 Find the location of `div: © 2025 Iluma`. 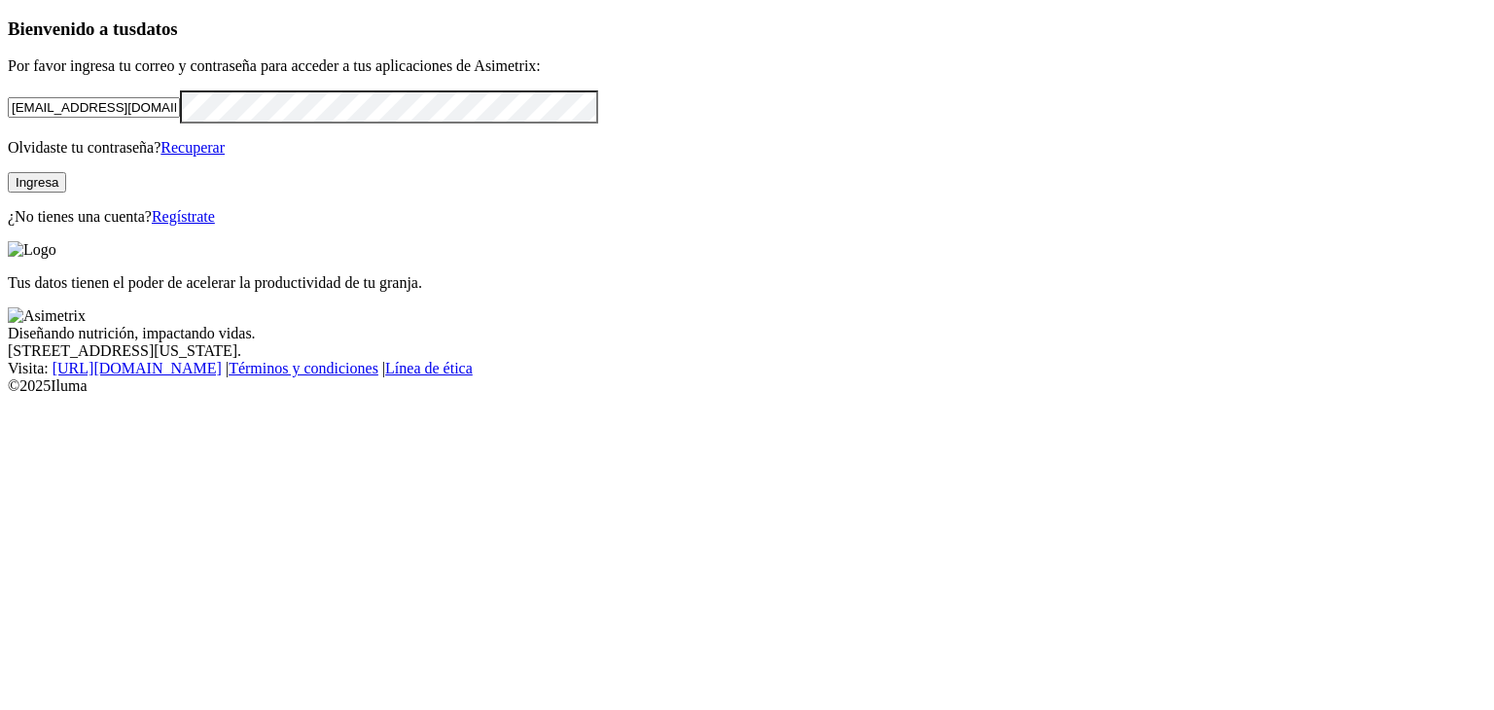

div: © 2025 Iluma is located at coordinates (747, 386).